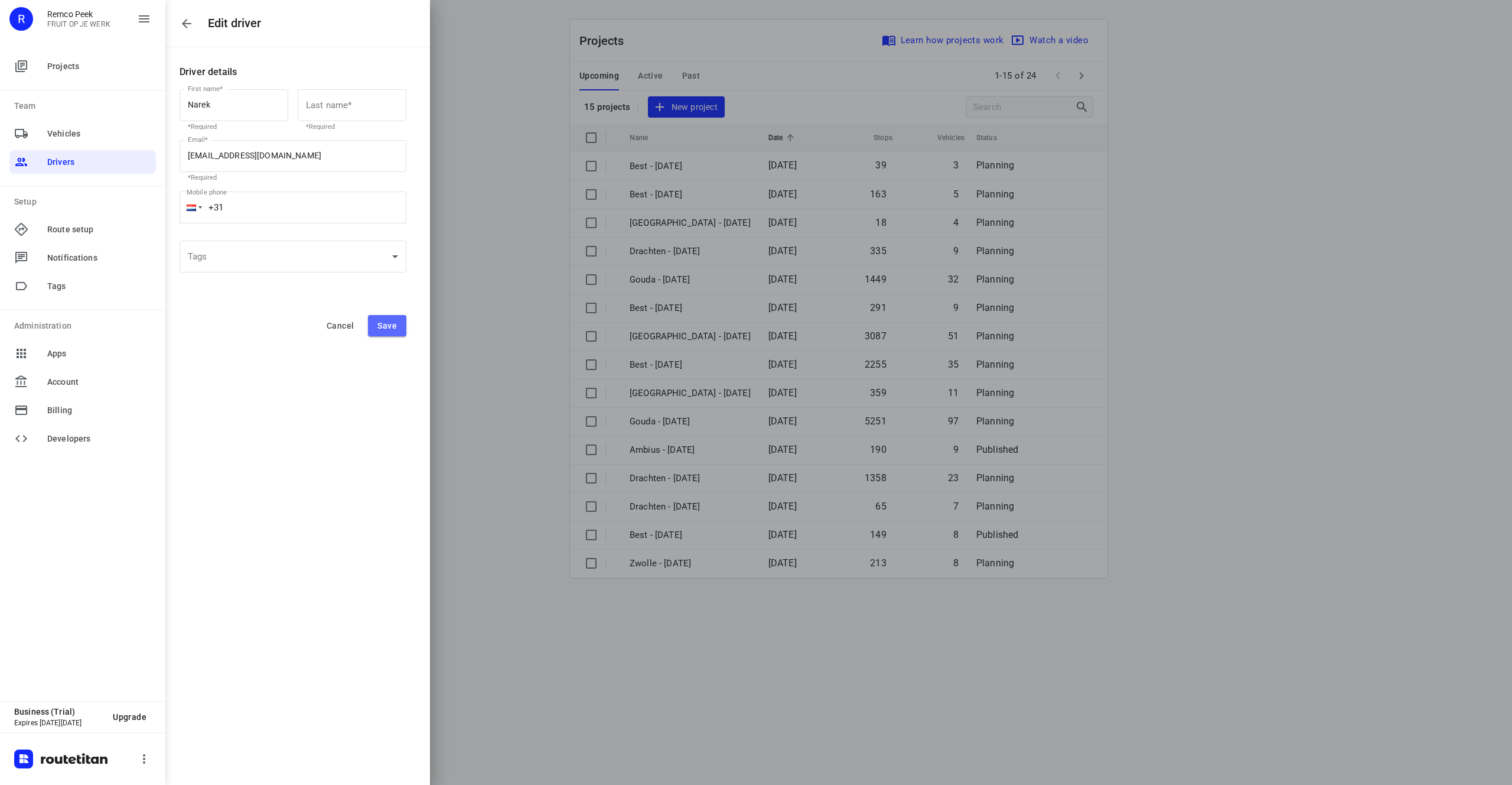 The image size is (1512, 785). Describe the element at coordinates (234, 23) in the screenshot. I see `h5: Edit driver` at that location.